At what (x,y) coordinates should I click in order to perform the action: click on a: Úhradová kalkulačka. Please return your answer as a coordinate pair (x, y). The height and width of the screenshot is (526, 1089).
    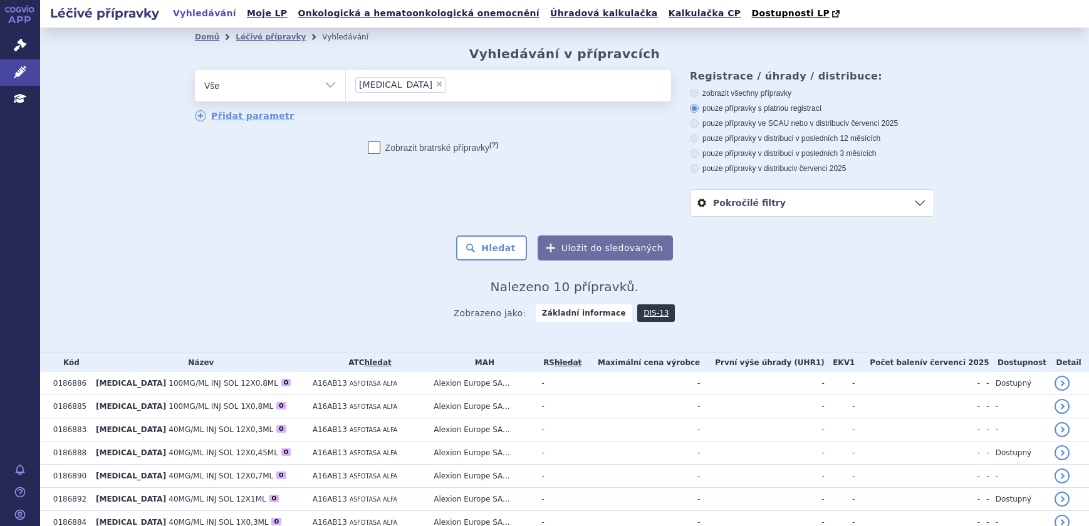
    Looking at the image, I should click on (604, 13).